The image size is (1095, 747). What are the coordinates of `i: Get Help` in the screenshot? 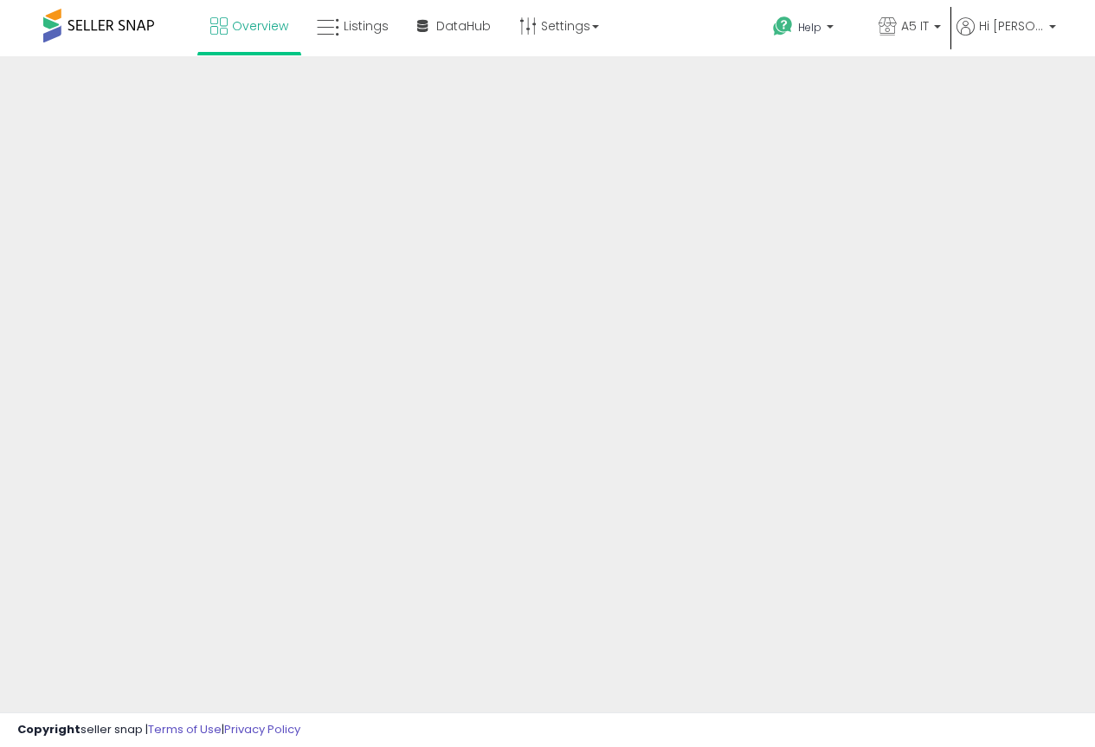 It's located at (782, 26).